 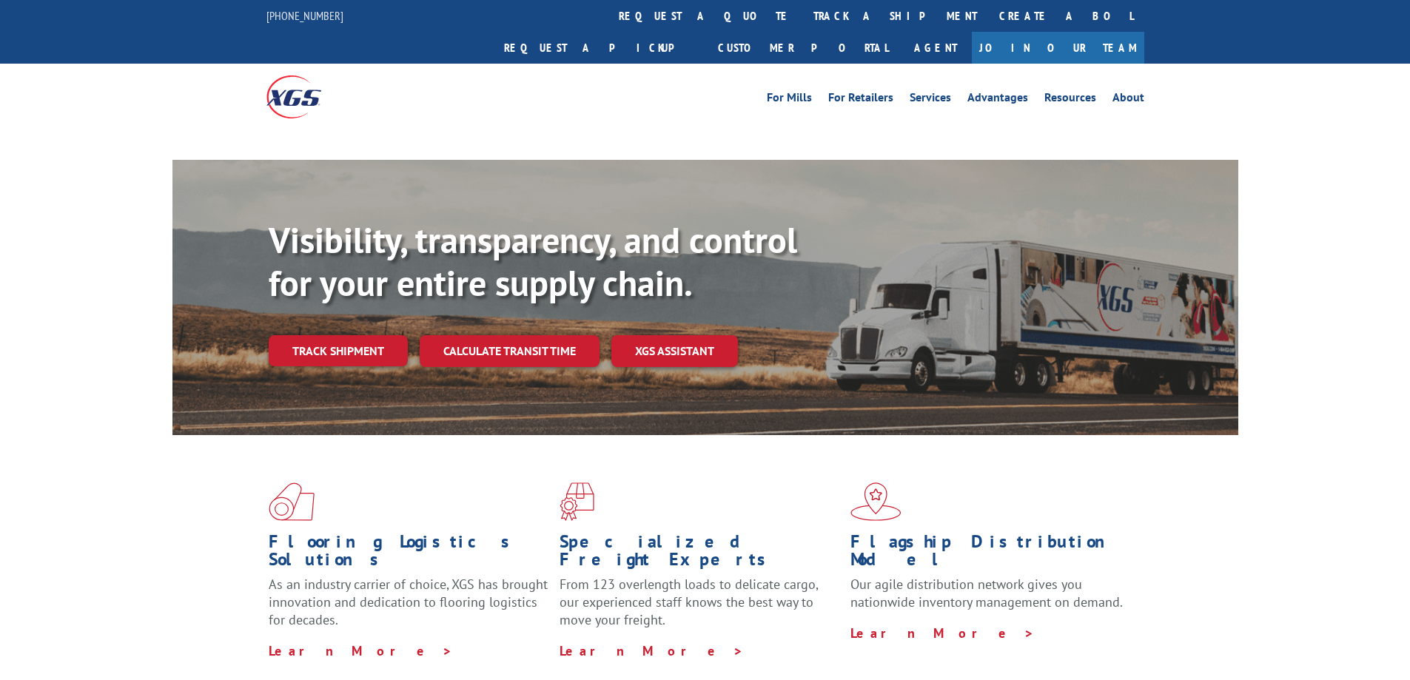 I want to click on b: Visibility, transparency, and control for your entire supply chain., so click(x=533, y=261).